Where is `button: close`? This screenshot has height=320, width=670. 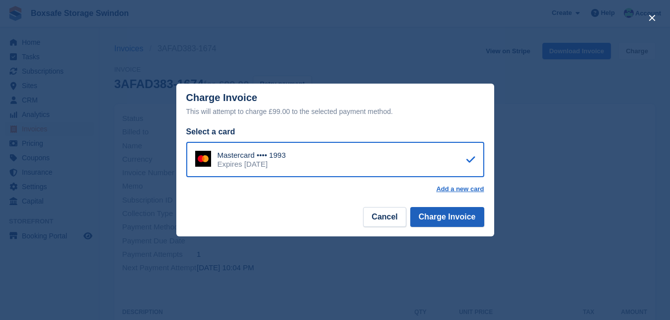 button: close is located at coordinates (653, 18).